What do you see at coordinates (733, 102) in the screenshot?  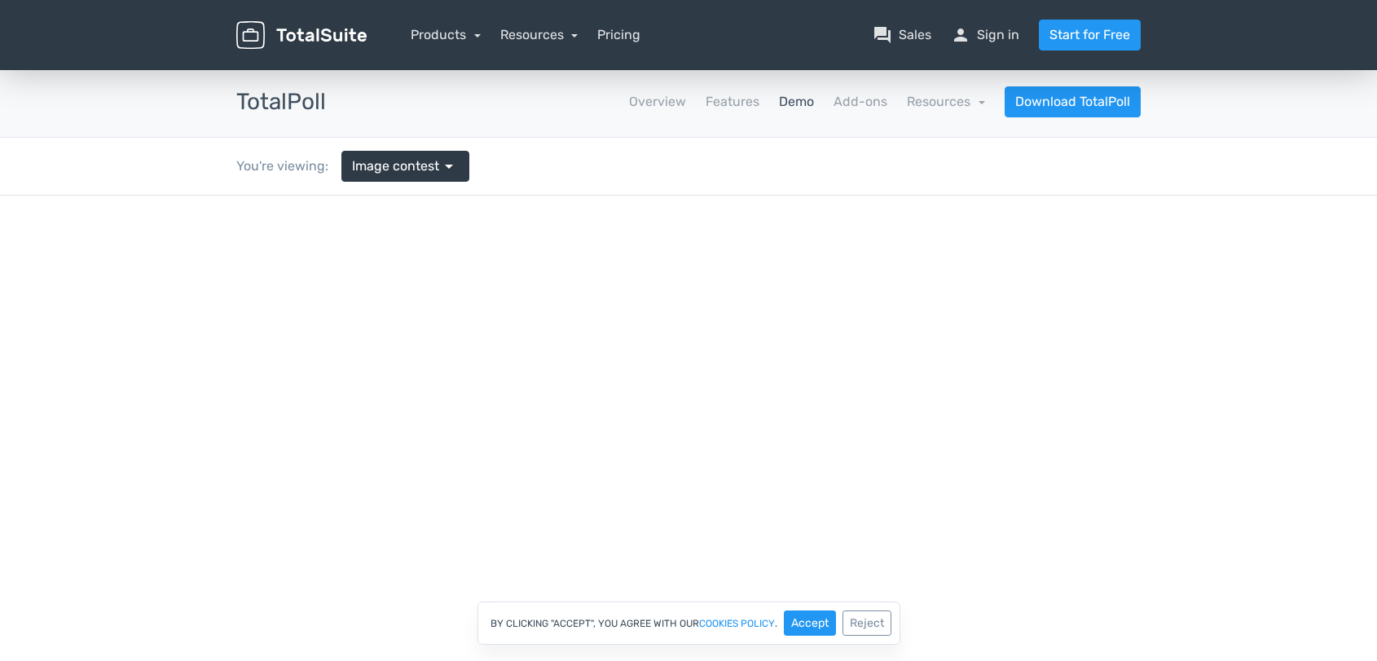 I see `a: Features` at bounding box center [733, 102].